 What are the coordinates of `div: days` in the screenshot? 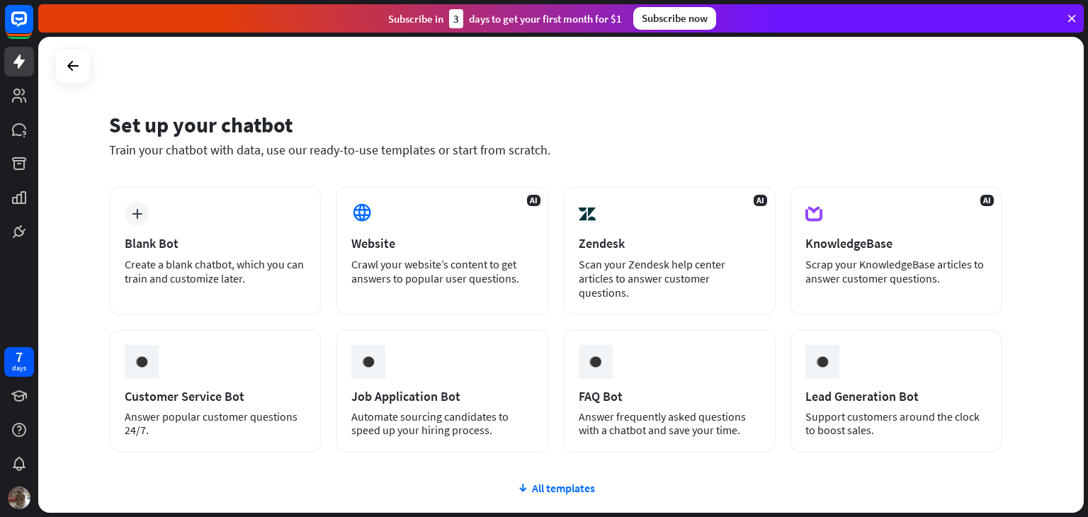 It's located at (19, 368).